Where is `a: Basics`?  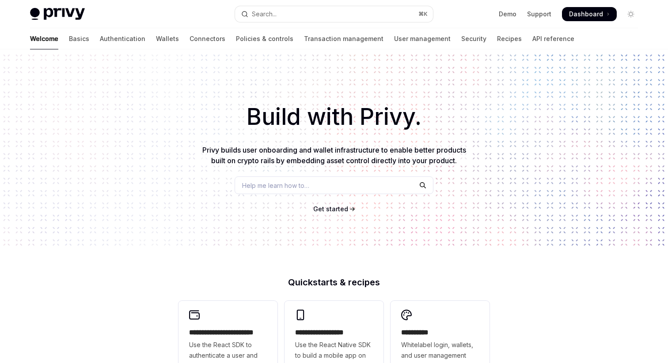
a: Basics is located at coordinates (79, 39).